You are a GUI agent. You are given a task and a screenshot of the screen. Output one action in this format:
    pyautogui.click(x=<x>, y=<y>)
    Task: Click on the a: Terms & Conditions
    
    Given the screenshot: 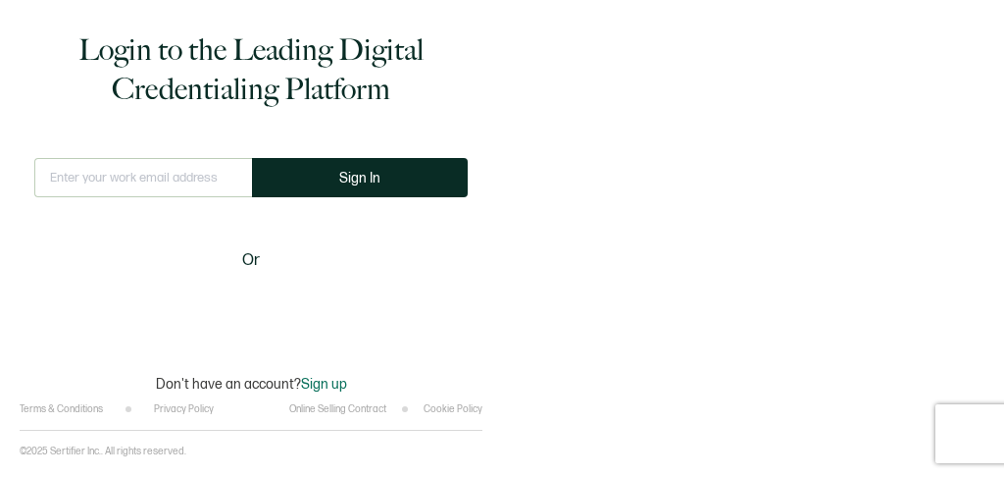 What is the action you would take?
    pyautogui.click(x=61, y=409)
    